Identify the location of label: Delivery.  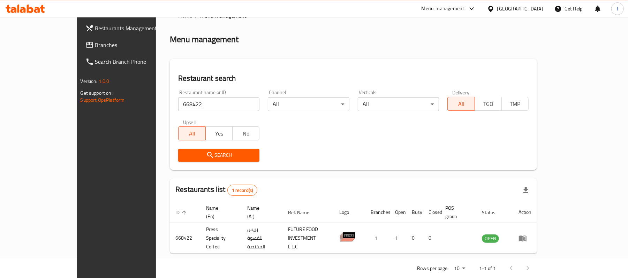
(461, 92).